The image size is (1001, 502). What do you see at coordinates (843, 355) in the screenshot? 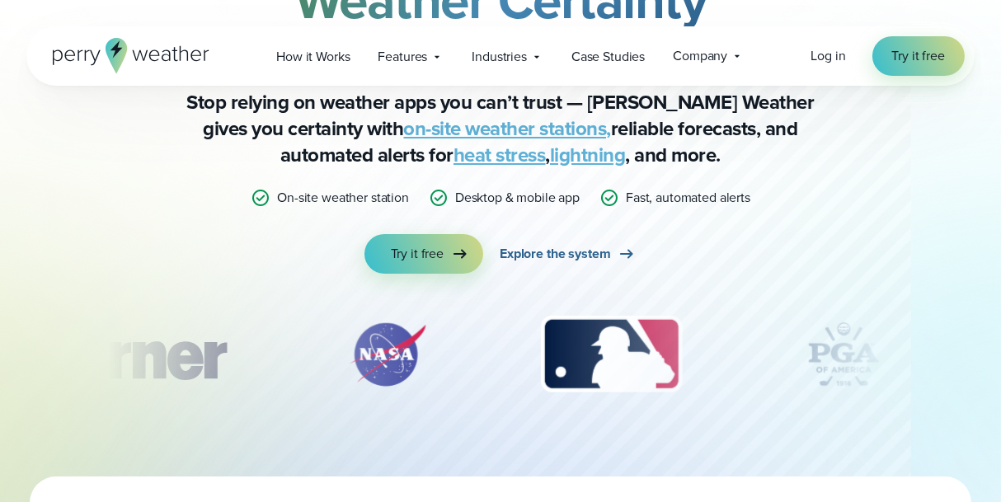
I see `img: PGA.svg` at bounding box center [843, 355].